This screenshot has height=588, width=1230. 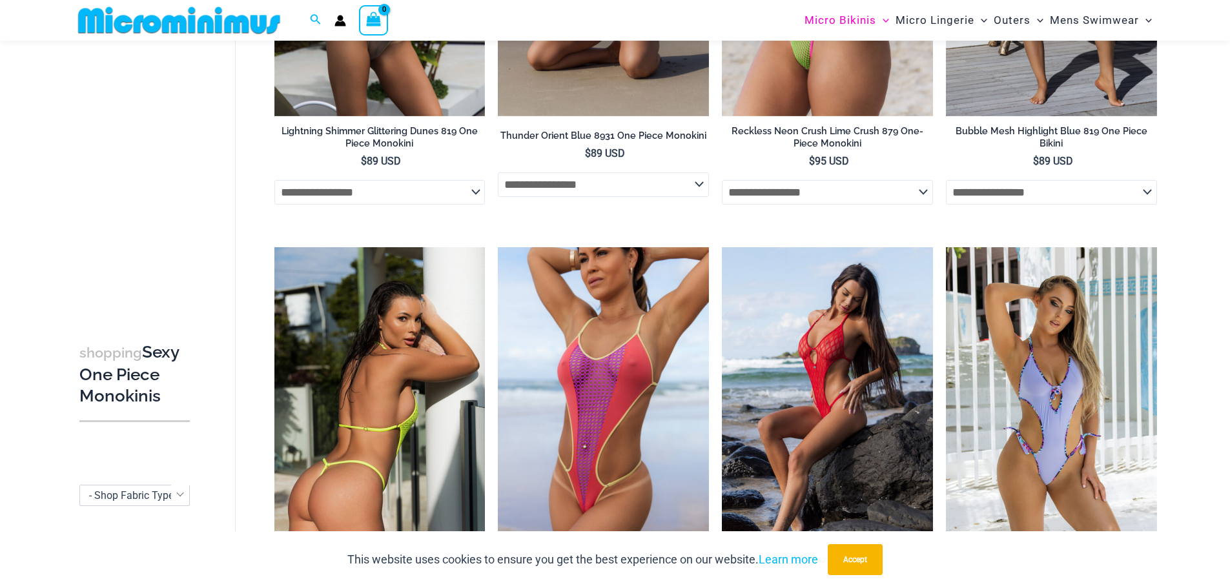 I want to click on img: Havana Club Purple Multi 820 One Piece 01, so click(x=1051, y=406).